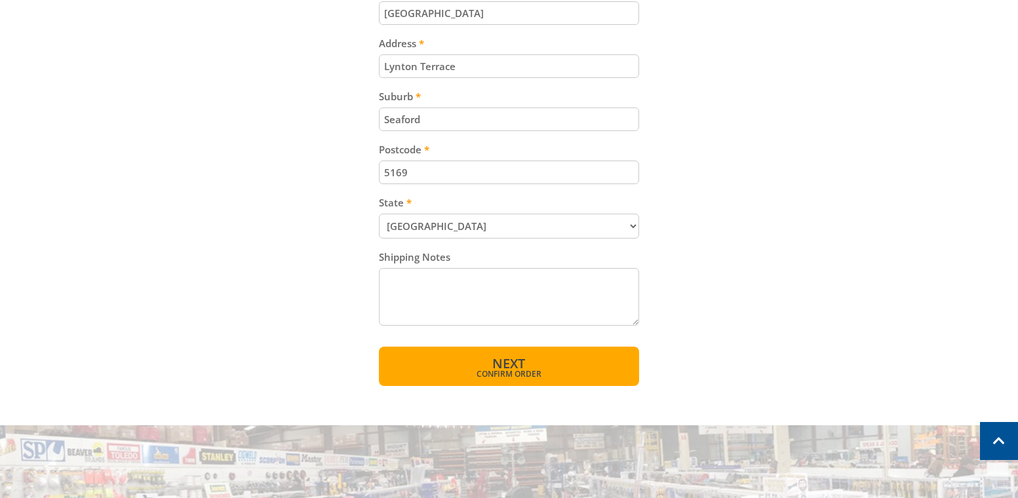 The height and width of the screenshot is (498, 1018). I want to click on input: Please enter your postcode., so click(509, 172).